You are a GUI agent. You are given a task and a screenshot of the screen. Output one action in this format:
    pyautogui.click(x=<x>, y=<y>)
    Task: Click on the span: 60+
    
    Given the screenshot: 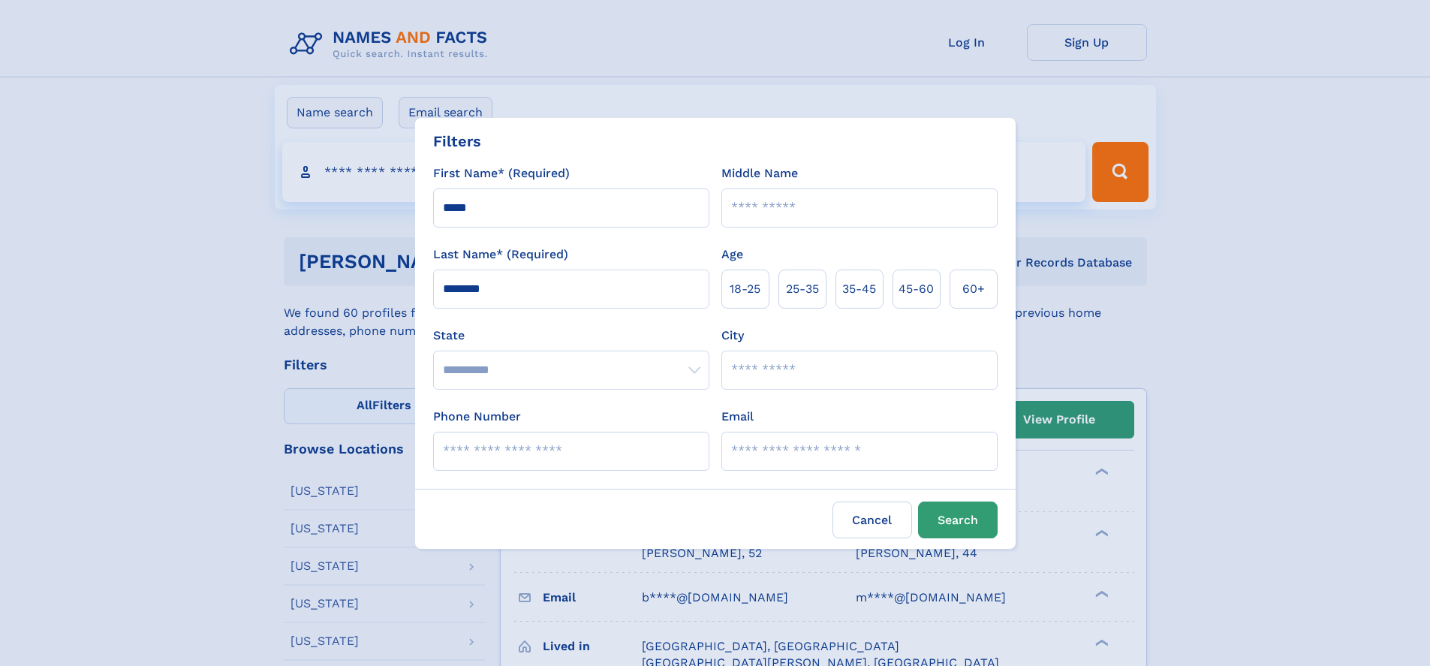 What is the action you would take?
    pyautogui.click(x=974, y=289)
    